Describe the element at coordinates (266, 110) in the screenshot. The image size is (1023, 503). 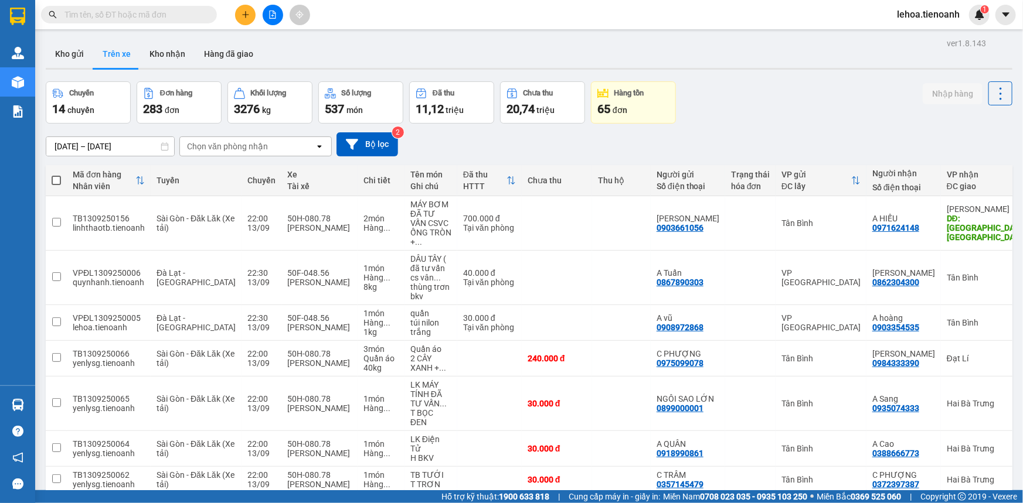
I see `span: kg` at that location.